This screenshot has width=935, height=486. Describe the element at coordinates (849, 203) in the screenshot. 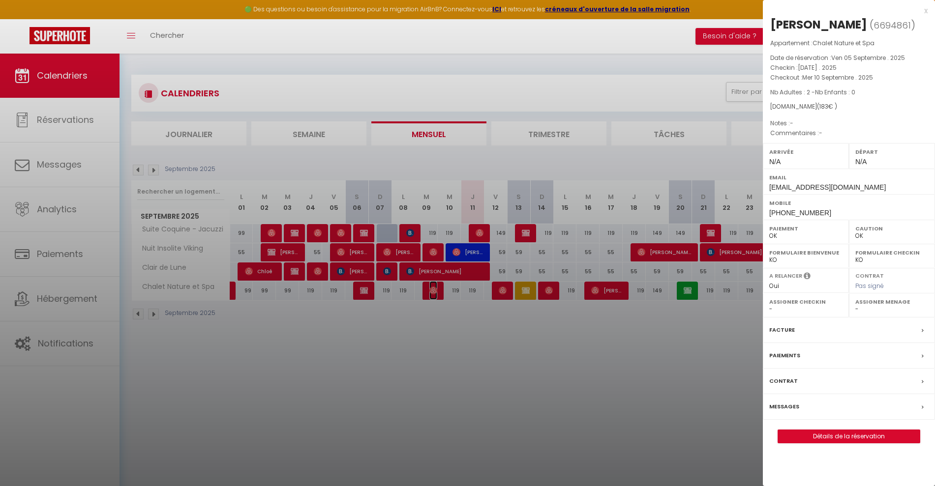

I see `label: Mobile` at that location.